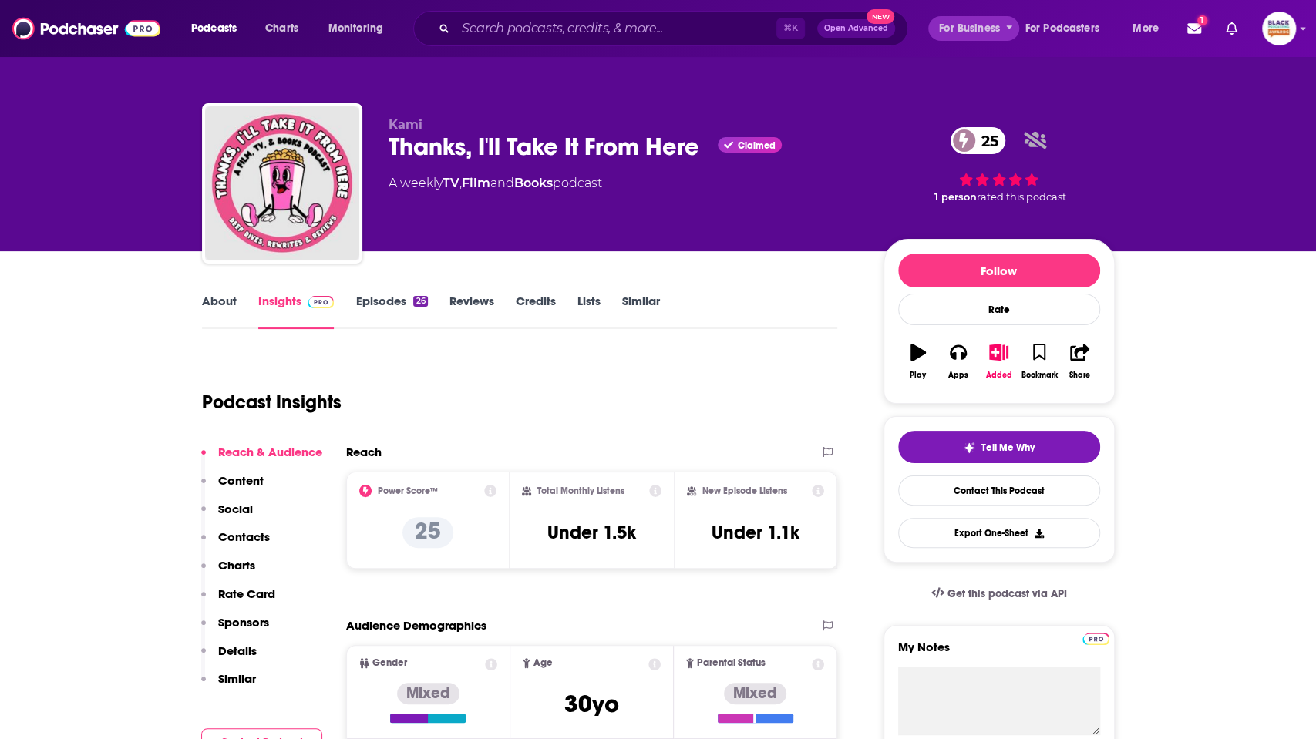 Image resolution: width=1316 pixels, height=739 pixels. Describe the element at coordinates (472, 311) in the screenshot. I see `a: Reviews` at that location.